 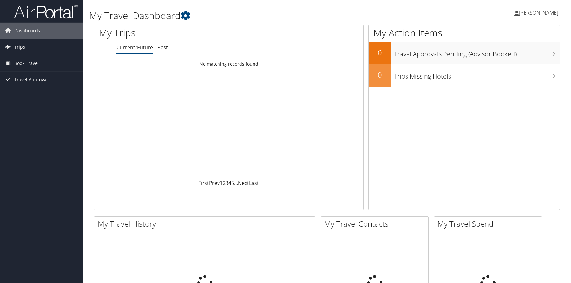 I want to click on h3: Trips Missing Hotels, so click(x=477, y=75).